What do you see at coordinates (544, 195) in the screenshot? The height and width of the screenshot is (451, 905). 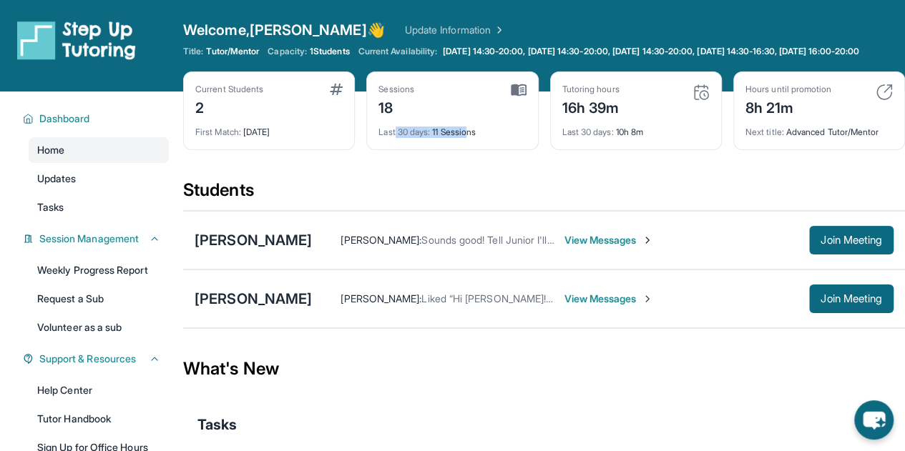 I see `div: Students` at bounding box center [544, 195].